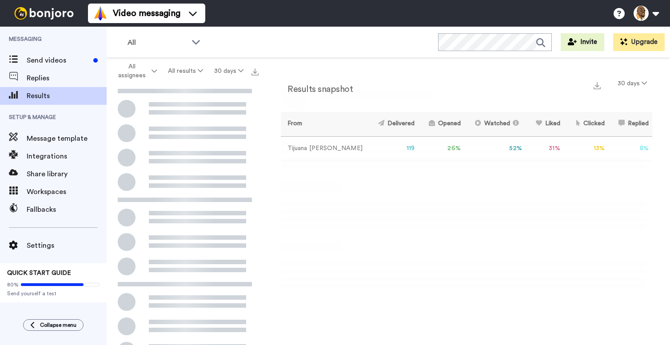  What do you see at coordinates (39, 273) in the screenshot?
I see `span: QUICK START GUIDE` at bounding box center [39, 273].